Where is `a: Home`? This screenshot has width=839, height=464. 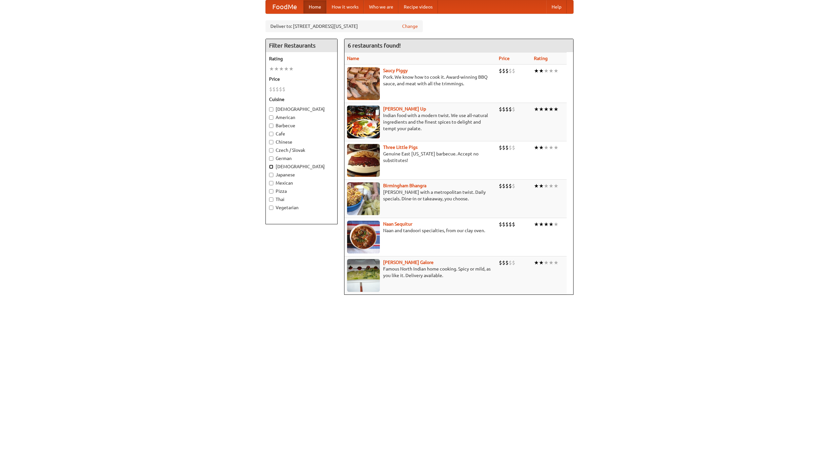 a: Home is located at coordinates (315, 7).